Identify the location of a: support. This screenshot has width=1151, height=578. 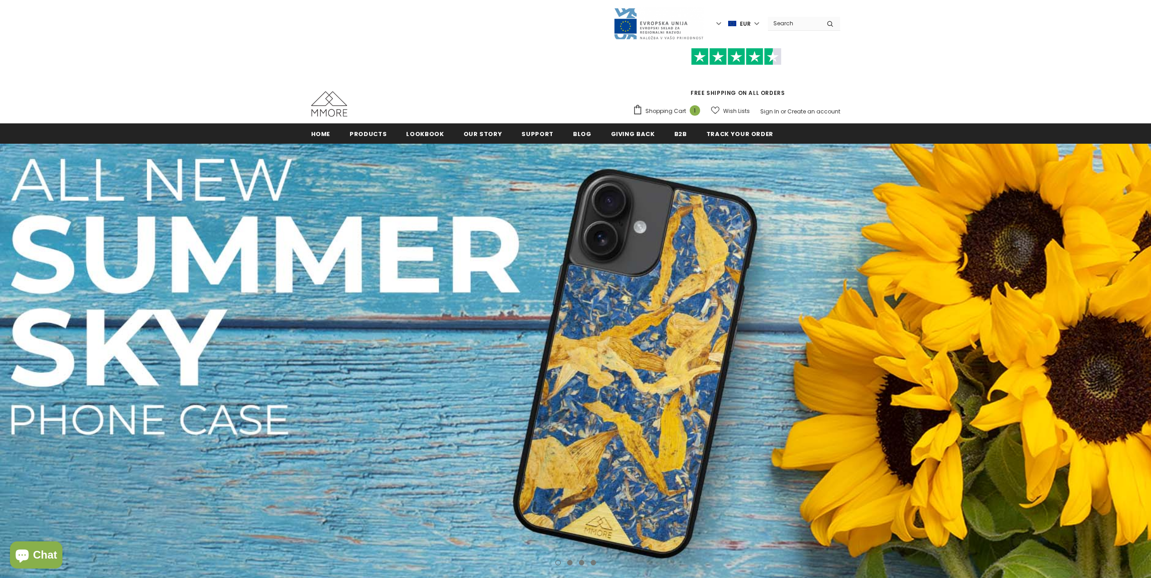
(537, 133).